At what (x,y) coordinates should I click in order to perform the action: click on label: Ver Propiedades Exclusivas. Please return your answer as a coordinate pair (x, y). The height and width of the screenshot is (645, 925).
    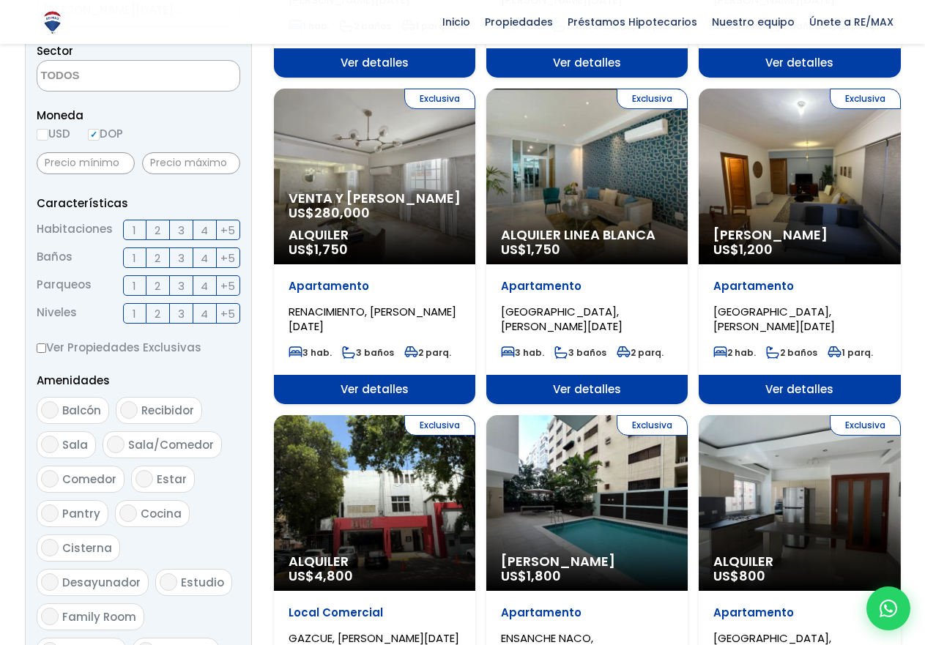
    Looking at the image, I should click on (138, 347).